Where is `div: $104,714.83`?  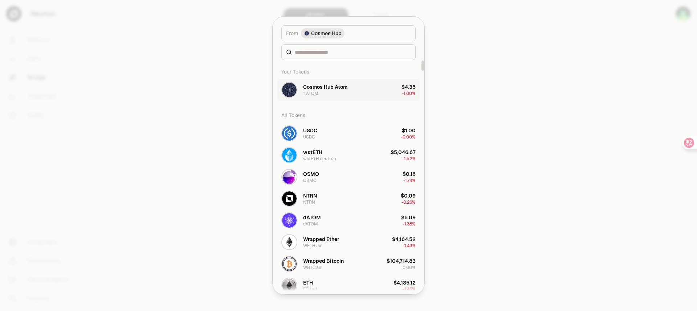
div: $104,714.83 is located at coordinates (401, 261).